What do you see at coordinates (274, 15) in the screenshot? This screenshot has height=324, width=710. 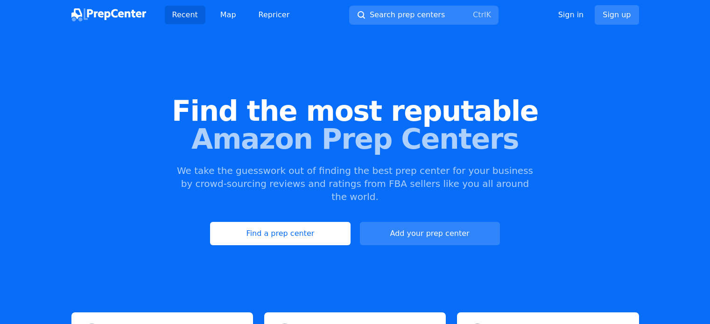 I see `a: Repricer` at bounding box center [274, 15].